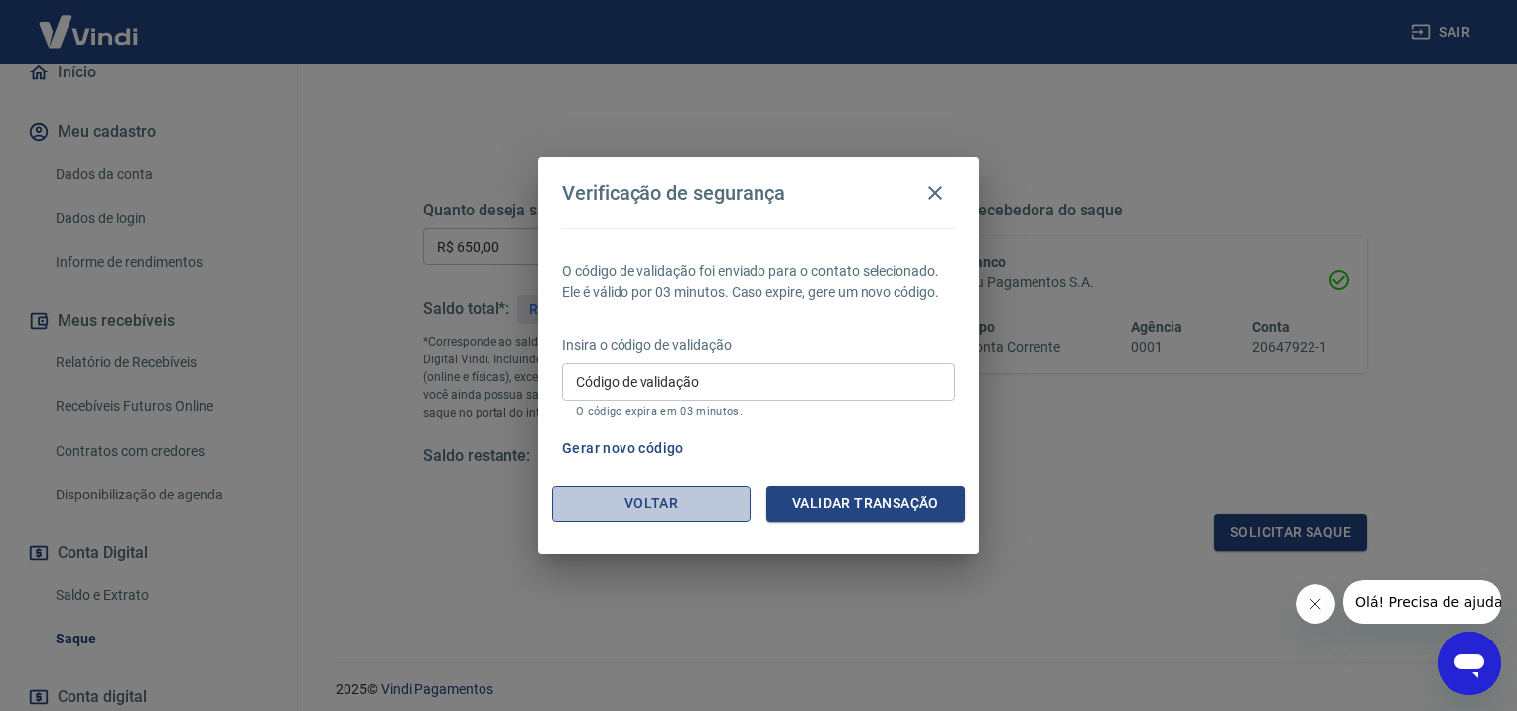 The image size is (1517, 711). I want to click on h4: Verificação de segurança, so click(673, 193).